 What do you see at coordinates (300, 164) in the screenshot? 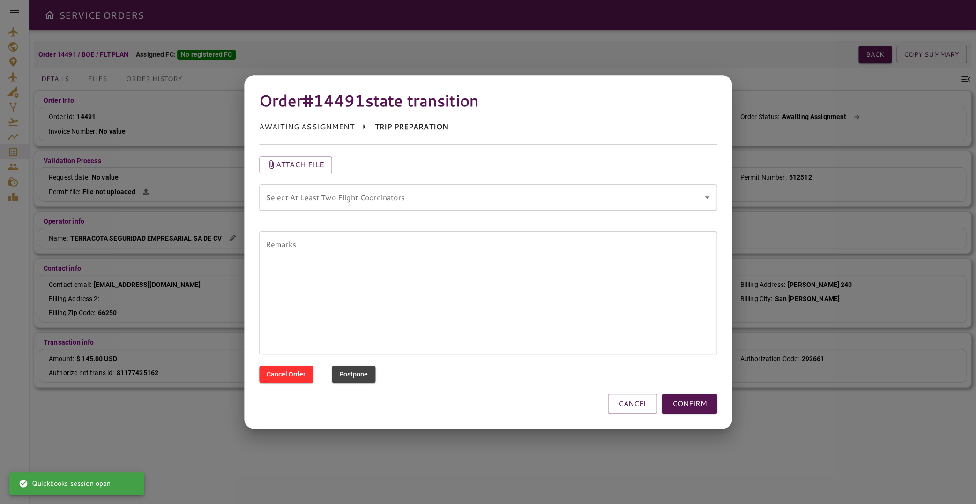
I see `p: Attach file` at bounding box center [300, 164].